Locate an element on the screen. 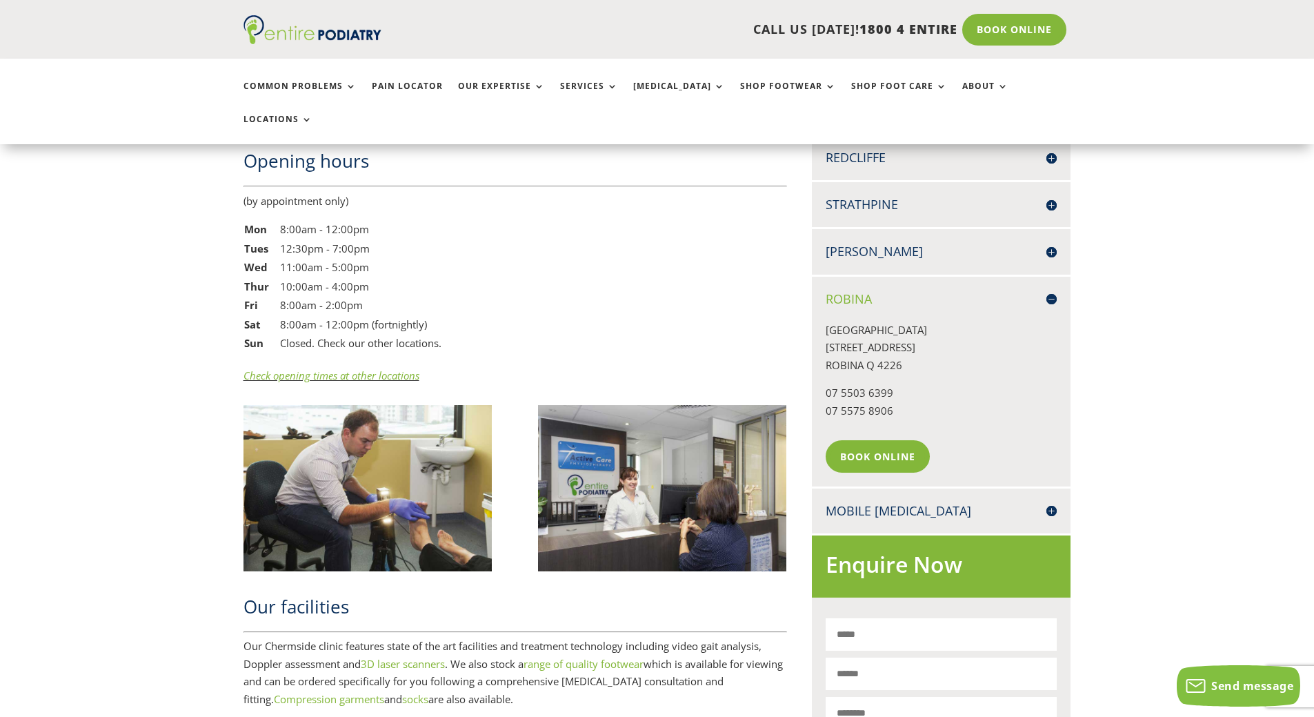  strong: Tues is located at coordinates (256, 248).